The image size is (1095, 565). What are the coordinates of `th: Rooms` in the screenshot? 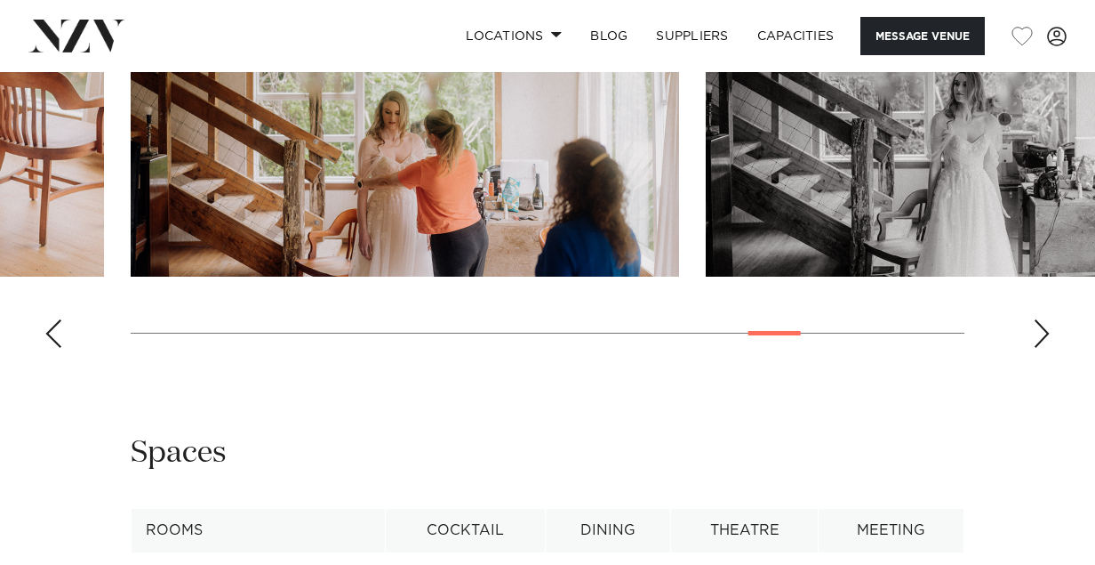 It's located at (259, 530).